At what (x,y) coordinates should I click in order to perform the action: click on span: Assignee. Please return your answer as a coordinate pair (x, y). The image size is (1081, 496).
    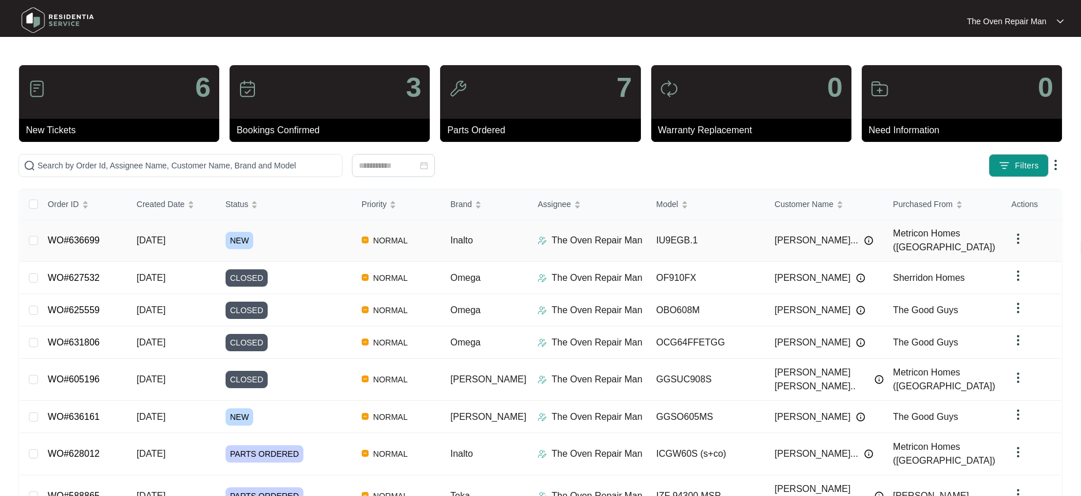
    Looking at the image, I should click on (554, 204).